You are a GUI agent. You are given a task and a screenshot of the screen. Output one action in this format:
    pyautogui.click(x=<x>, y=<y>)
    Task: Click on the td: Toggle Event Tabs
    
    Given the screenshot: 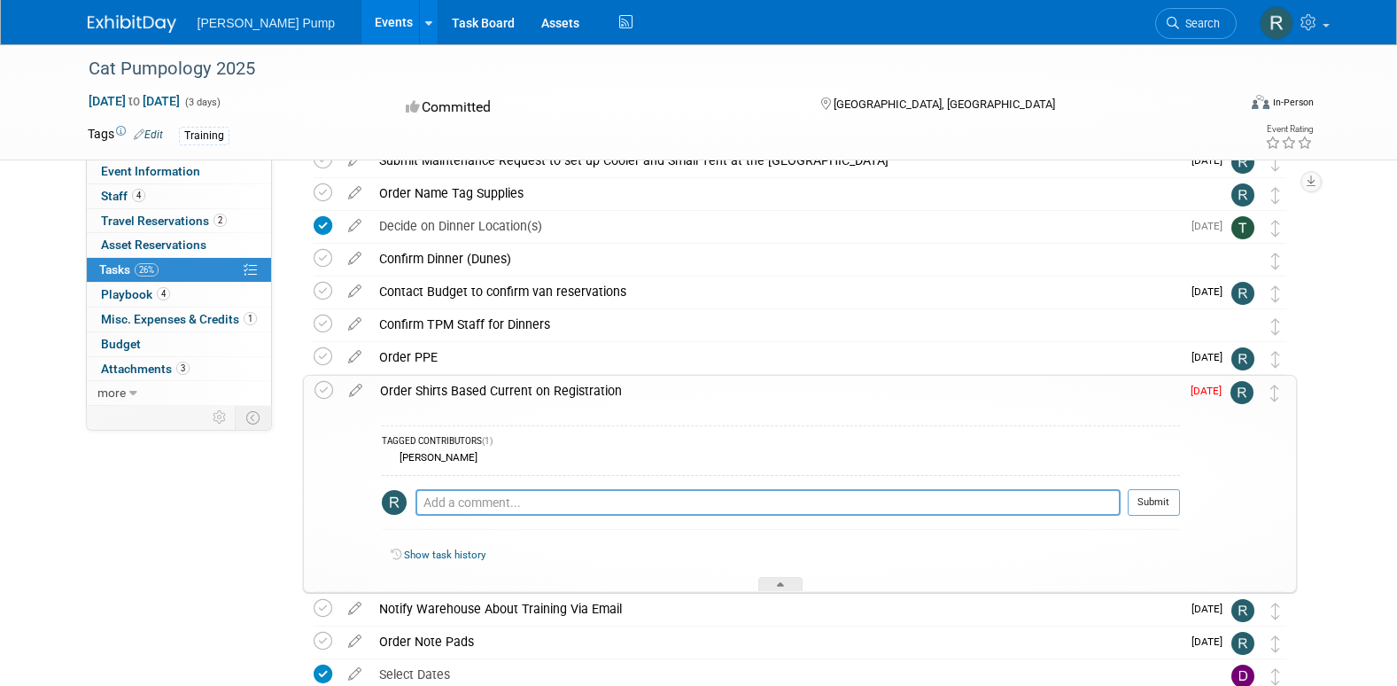 What is the action you would take?
    pyautogui.click(x=253, y=417)
    